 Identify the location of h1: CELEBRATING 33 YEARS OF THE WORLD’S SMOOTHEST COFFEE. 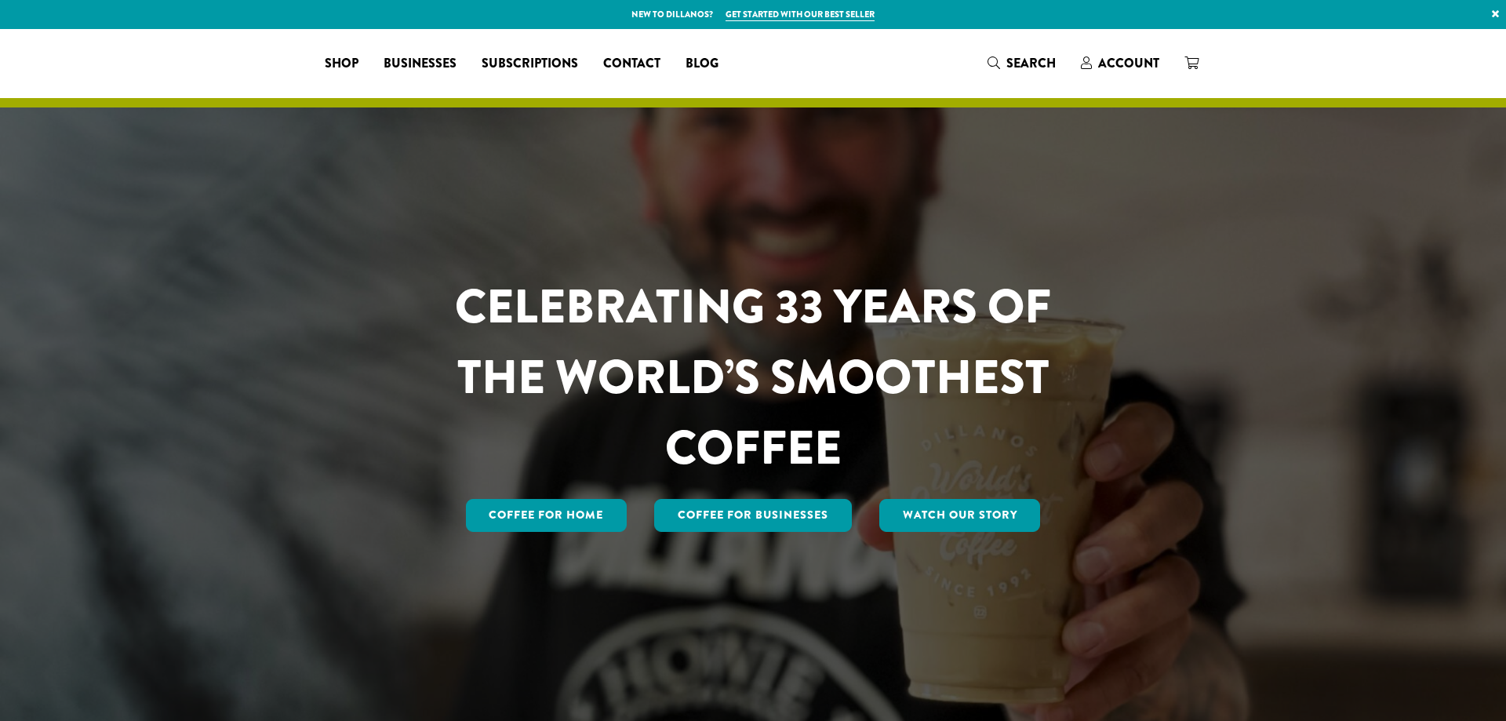
(753, 377).